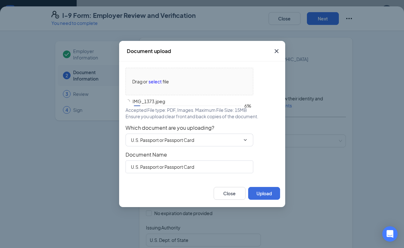 This screenshot has height=248, width=404. I want to click on span: Accepted File type: PDF, Images. Maximum File Size: 15MB, so click(186, 110).